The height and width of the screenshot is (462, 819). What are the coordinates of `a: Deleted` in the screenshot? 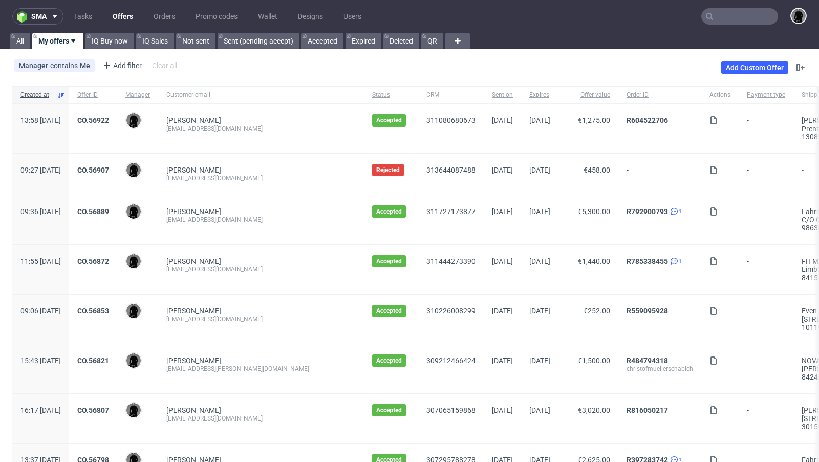 It's located at (401, 41).